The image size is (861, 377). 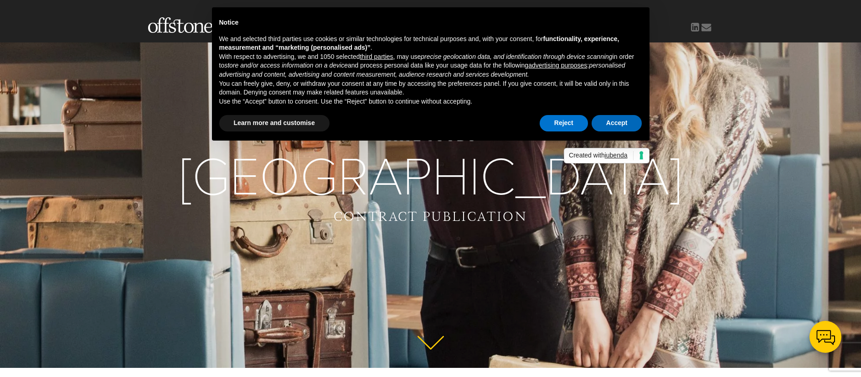 What do you see at coordinates (617, 123) in the screenshot?
I see `button: Accept` at bounding box center [617, 123].